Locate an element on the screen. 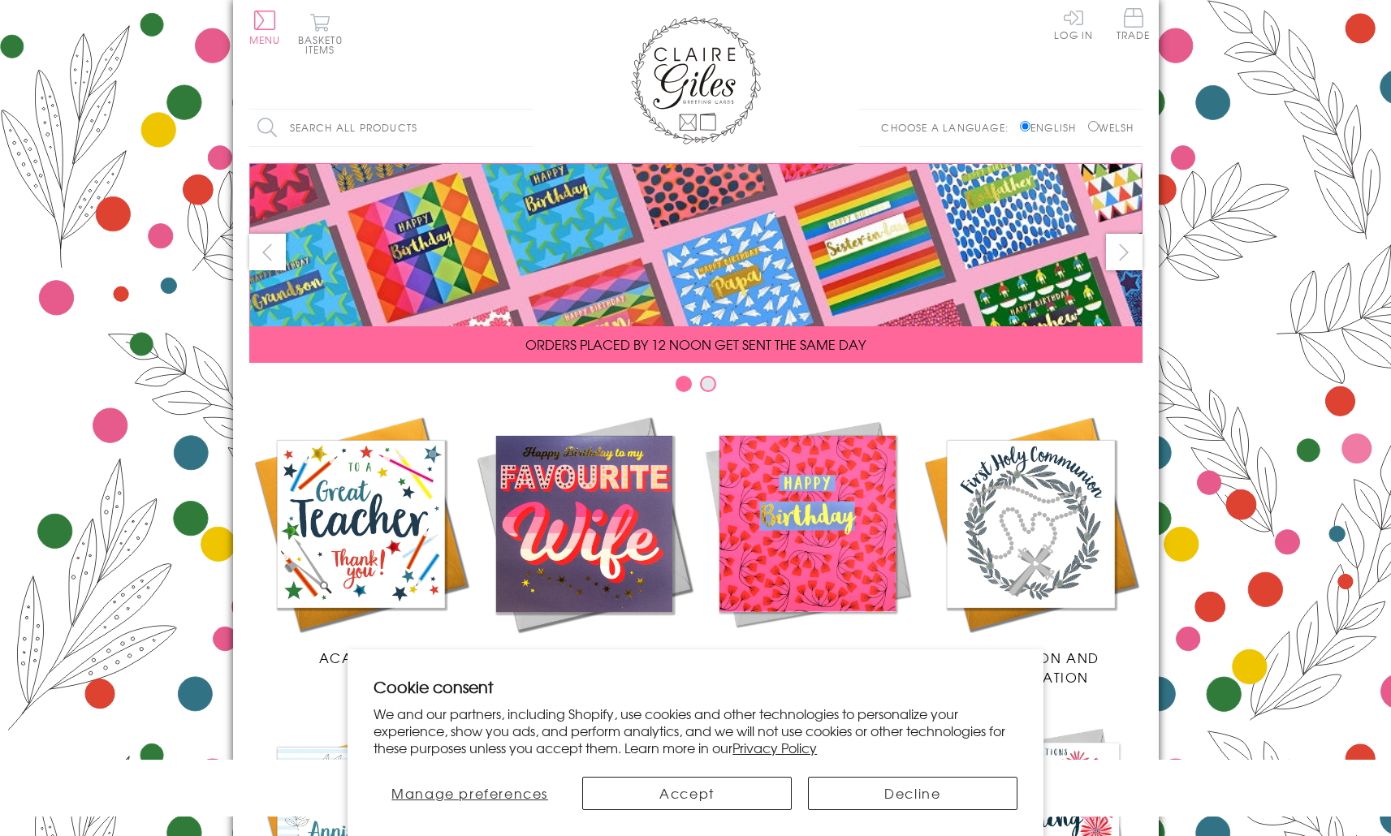 The height and width of the screenshot is (836, 1391). input: Search all products is located at coordinates (391, 127).